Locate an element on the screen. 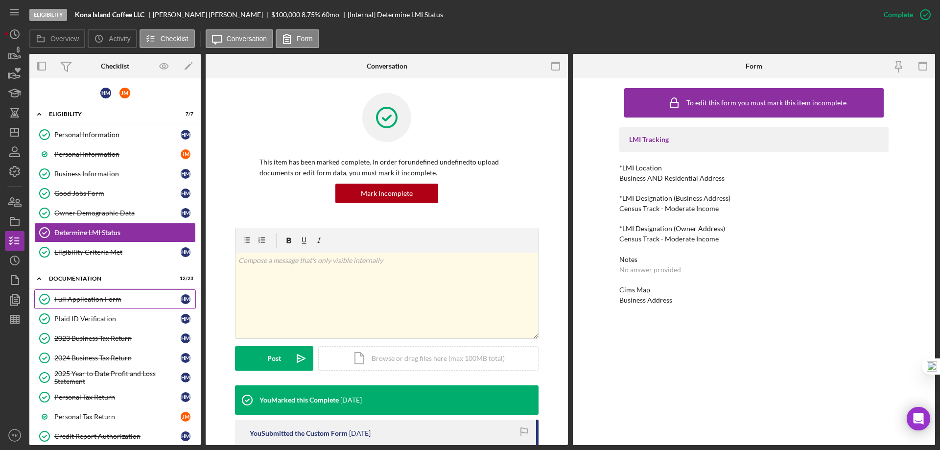  label: Activity is located at coordinates (119, 39).